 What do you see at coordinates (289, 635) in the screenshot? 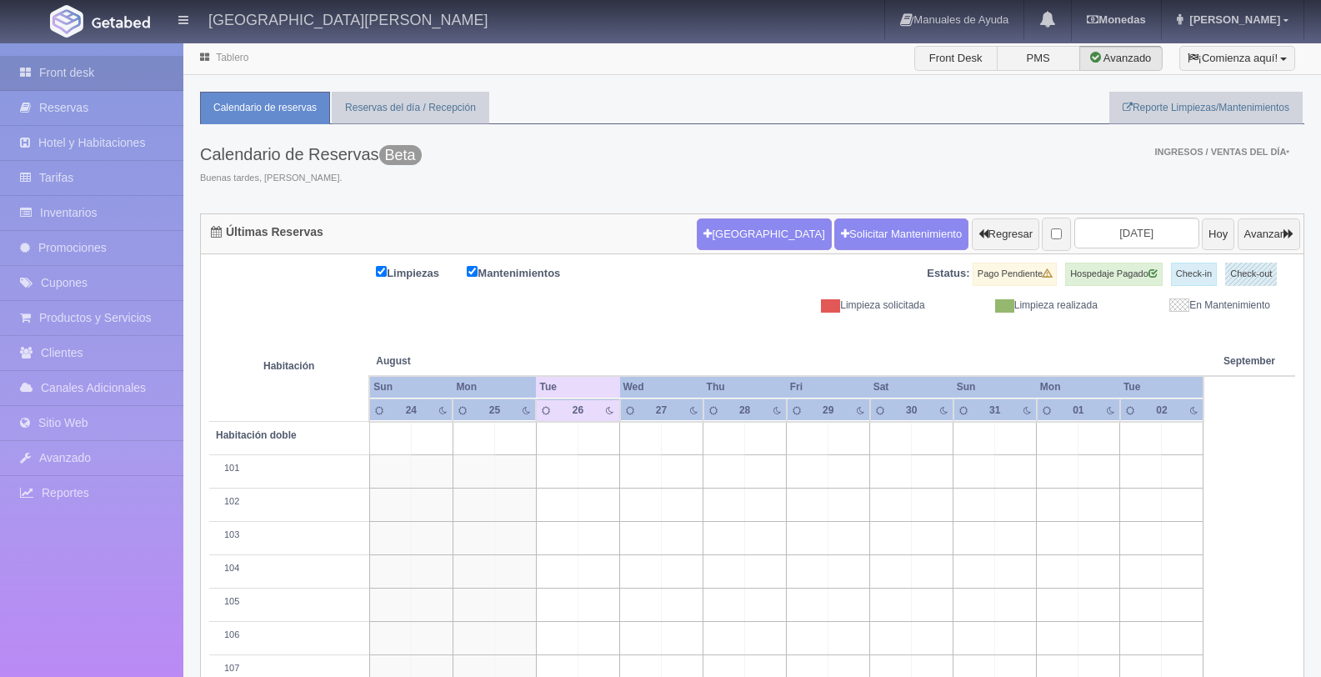
I see `div: 106` at bounding box center [289, 635].